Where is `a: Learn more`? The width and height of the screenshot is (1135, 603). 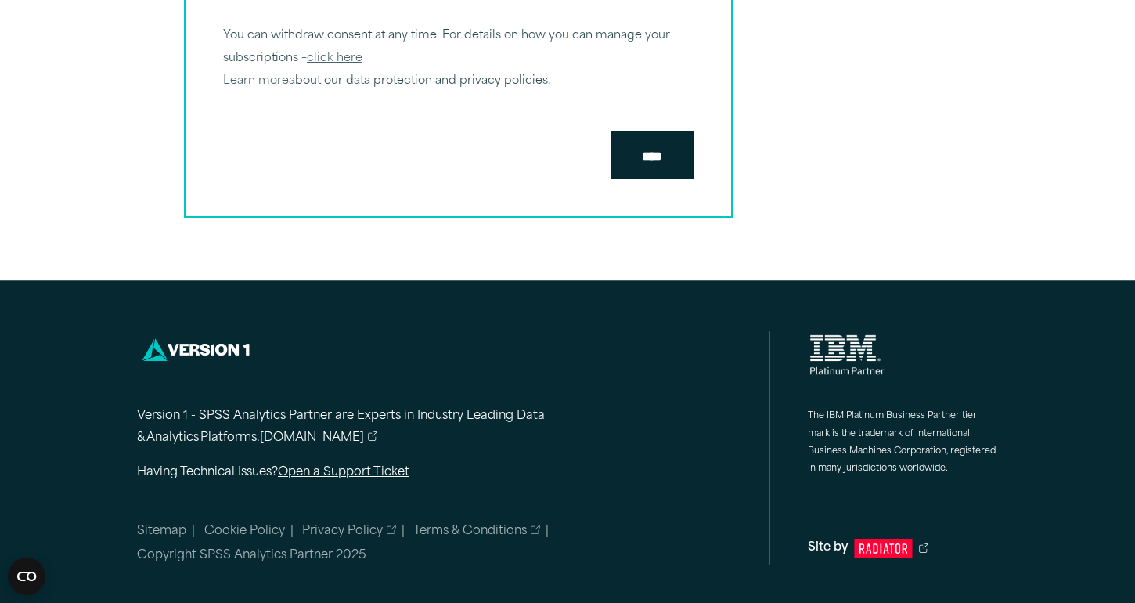 a: Learn more is located at coordinates (256, 81).